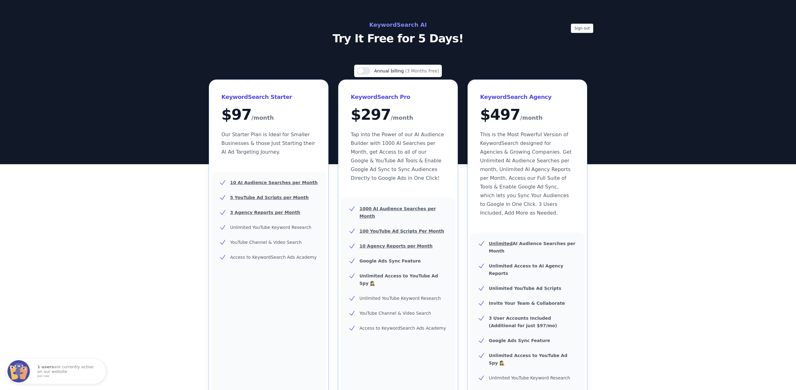 This screenshot has height=390, width=796. I want to click on strong: 1 users, so click(46, 367).